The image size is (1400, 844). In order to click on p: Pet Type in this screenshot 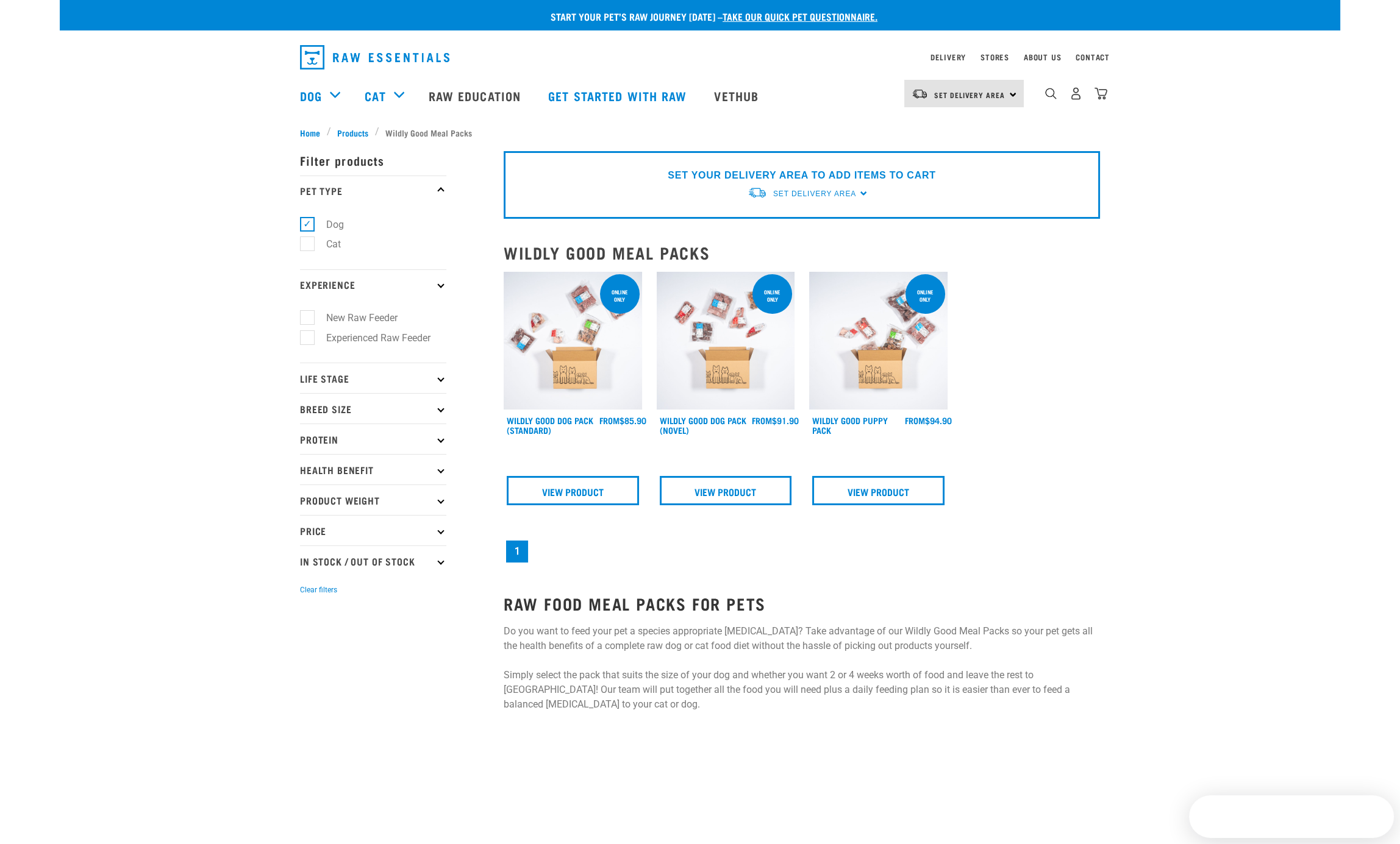, I will do `click(373, 190)`.